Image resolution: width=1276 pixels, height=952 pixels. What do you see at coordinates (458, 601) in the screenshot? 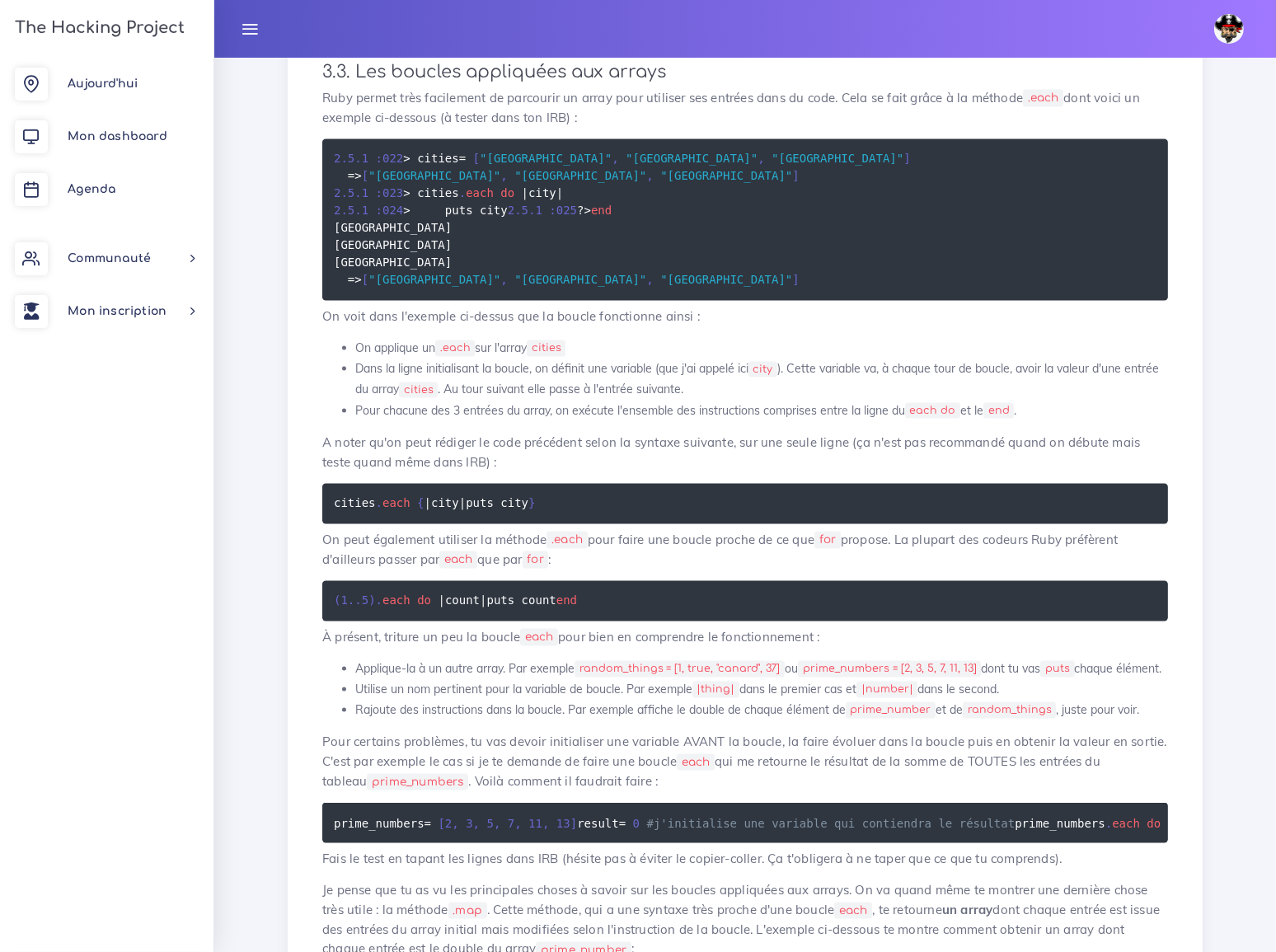
I see `code: count puts count` at bounding box center [458, 601].